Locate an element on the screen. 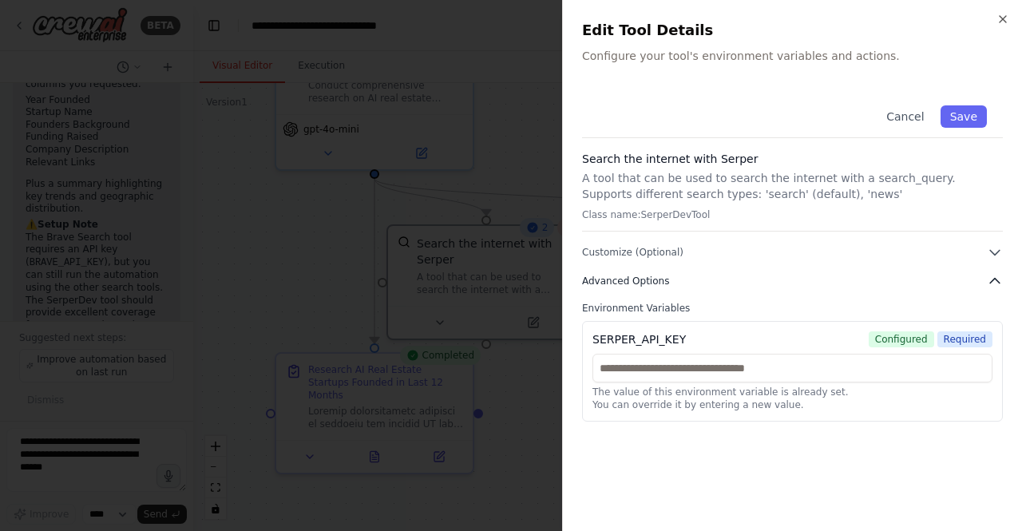  button: Customize (Optional) is located at coordinates (792, 252).